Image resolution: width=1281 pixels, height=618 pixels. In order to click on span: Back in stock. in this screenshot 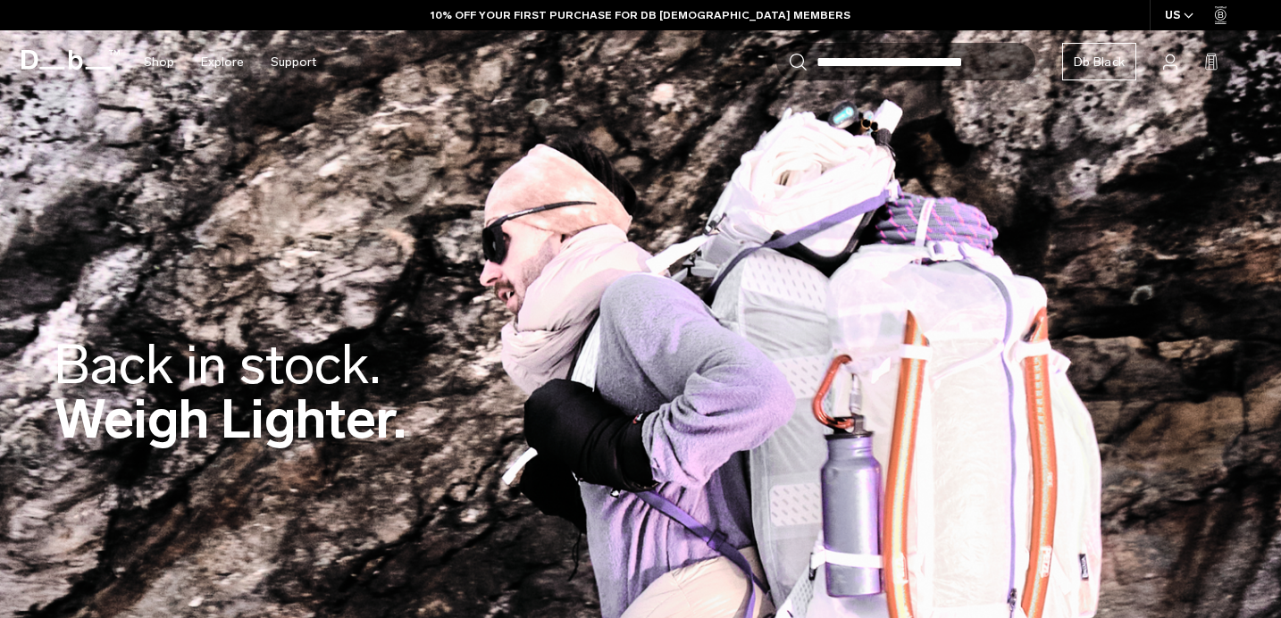, I will do `click(217, 365)`.